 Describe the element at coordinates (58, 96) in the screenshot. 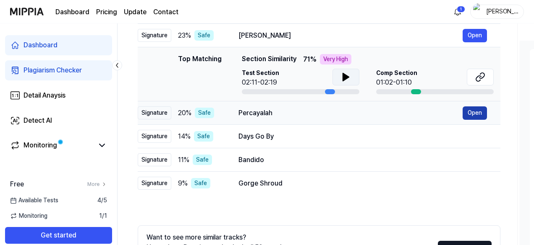

I see `a: Detail Anaysis` at that location.